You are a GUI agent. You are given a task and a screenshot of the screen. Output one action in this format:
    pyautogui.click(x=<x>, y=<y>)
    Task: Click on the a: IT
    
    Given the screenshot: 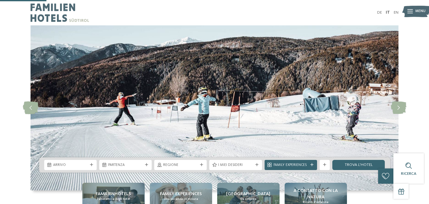 What is the action you would take?
    pyautogui.click(x=388, y=12)
    